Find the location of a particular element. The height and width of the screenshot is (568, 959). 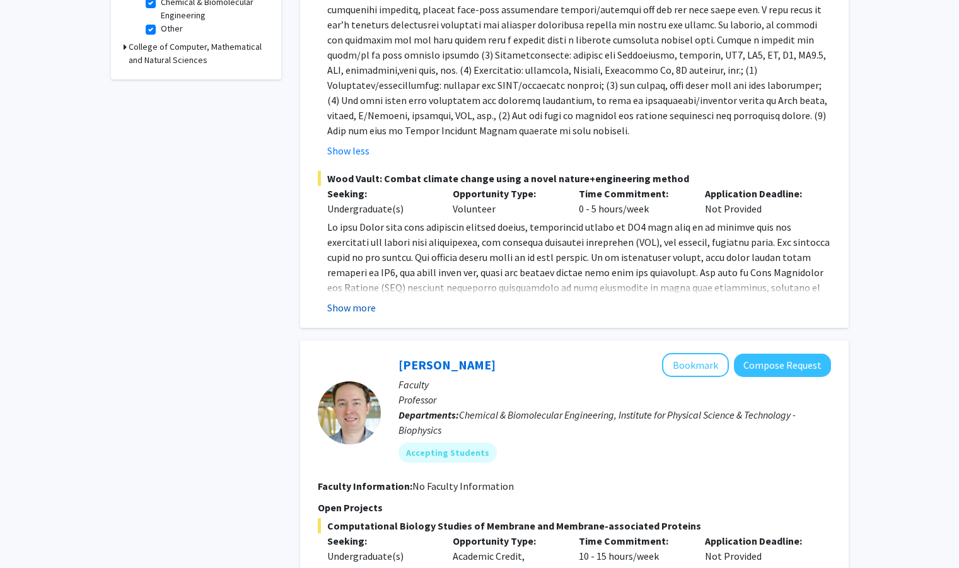

label: Other is located at coordinates (172, 28).